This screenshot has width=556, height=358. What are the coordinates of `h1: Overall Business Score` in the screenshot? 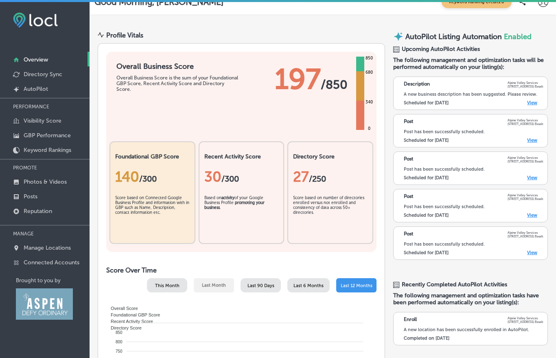 It's located at (177, 66).